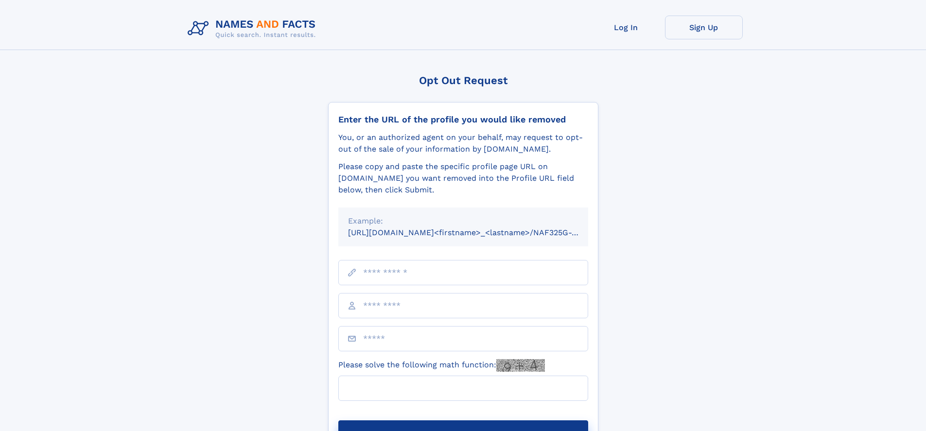  Describe the element at coordinates (463, 221) in the screenshot. I see `div: Example:` at that location.